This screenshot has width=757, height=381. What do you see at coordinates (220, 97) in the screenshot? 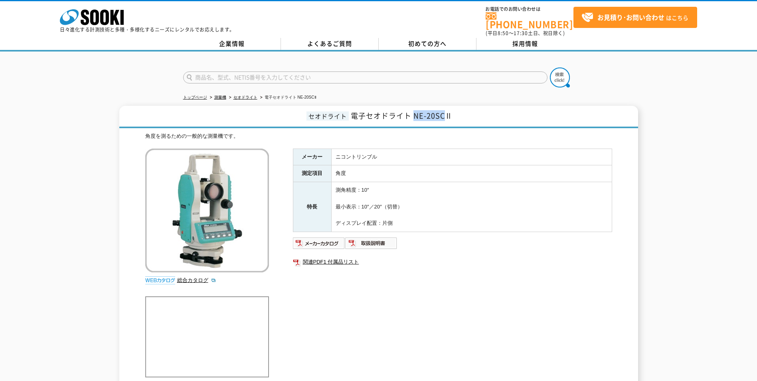
I see `a: 測量機` at bounding box center [220, 97].